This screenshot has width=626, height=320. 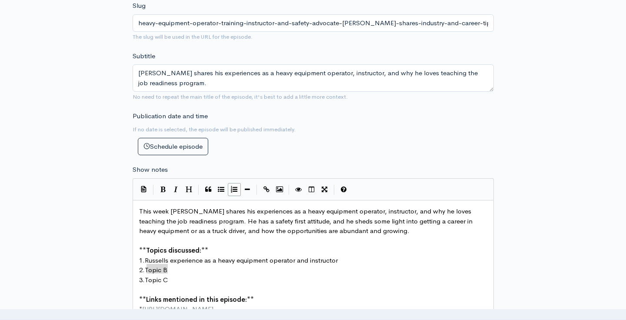 What do you see at coordinates (240, 97) in the screenshot?
I see `small: No need to repeat the main title of the episode, it's best to add a little more context.` at bounding box center [240, 97].